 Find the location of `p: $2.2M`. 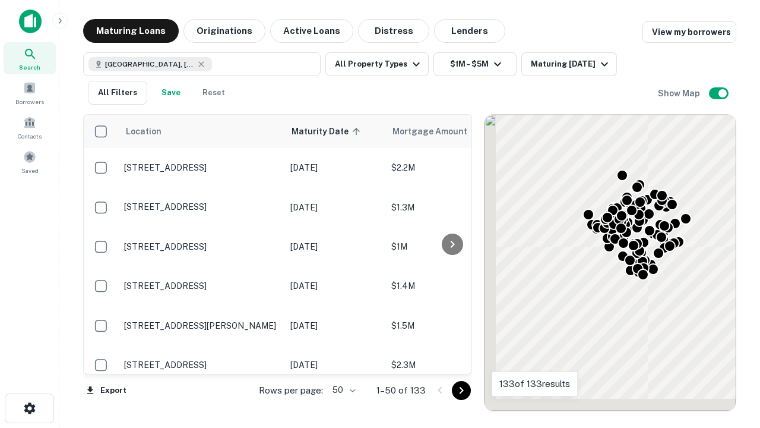

p: $2.2M is located at coordinates (451, 167).